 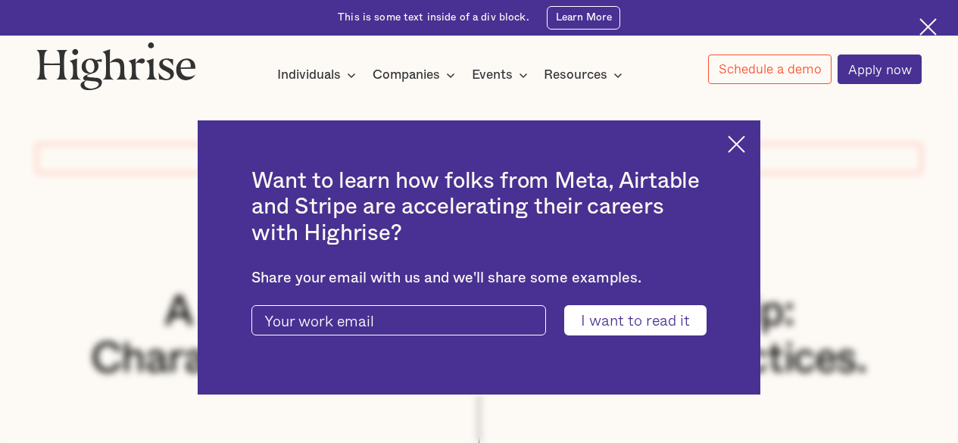 I want to click on div: This is some text inside of a div block., so click(x=433, y=17).